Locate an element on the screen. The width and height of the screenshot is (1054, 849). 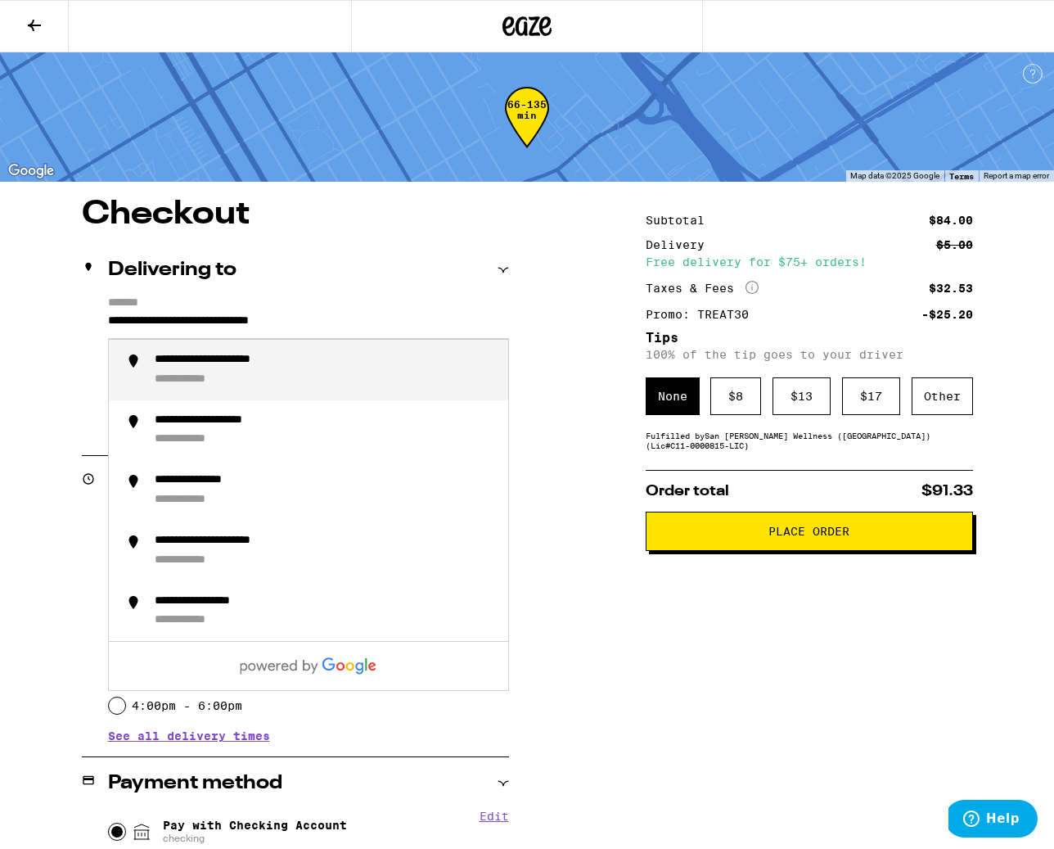
a: Terms is located at coordinates (962, 176).